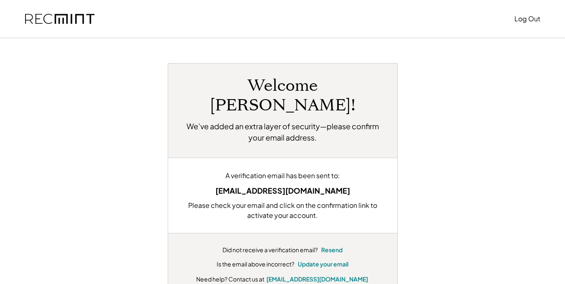 This screenshot has height=284, width=565. Describe the element at coordinates (230, 279) in the screenshot. I see `div: Need help? Contact us at` at that location.